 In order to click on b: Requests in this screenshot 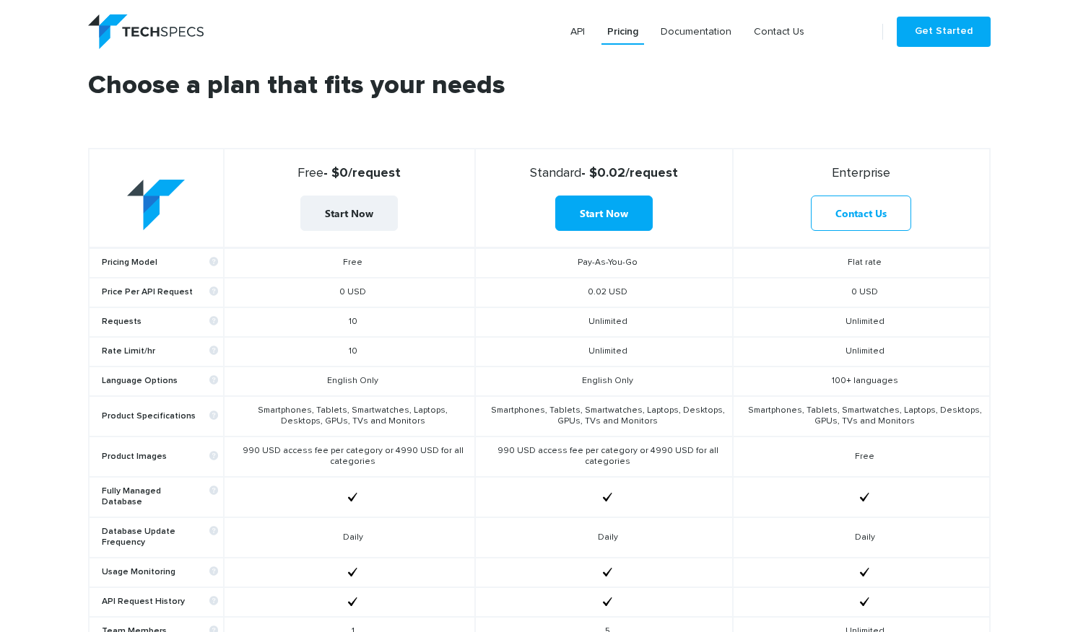, I will do `click(160, 322)`.